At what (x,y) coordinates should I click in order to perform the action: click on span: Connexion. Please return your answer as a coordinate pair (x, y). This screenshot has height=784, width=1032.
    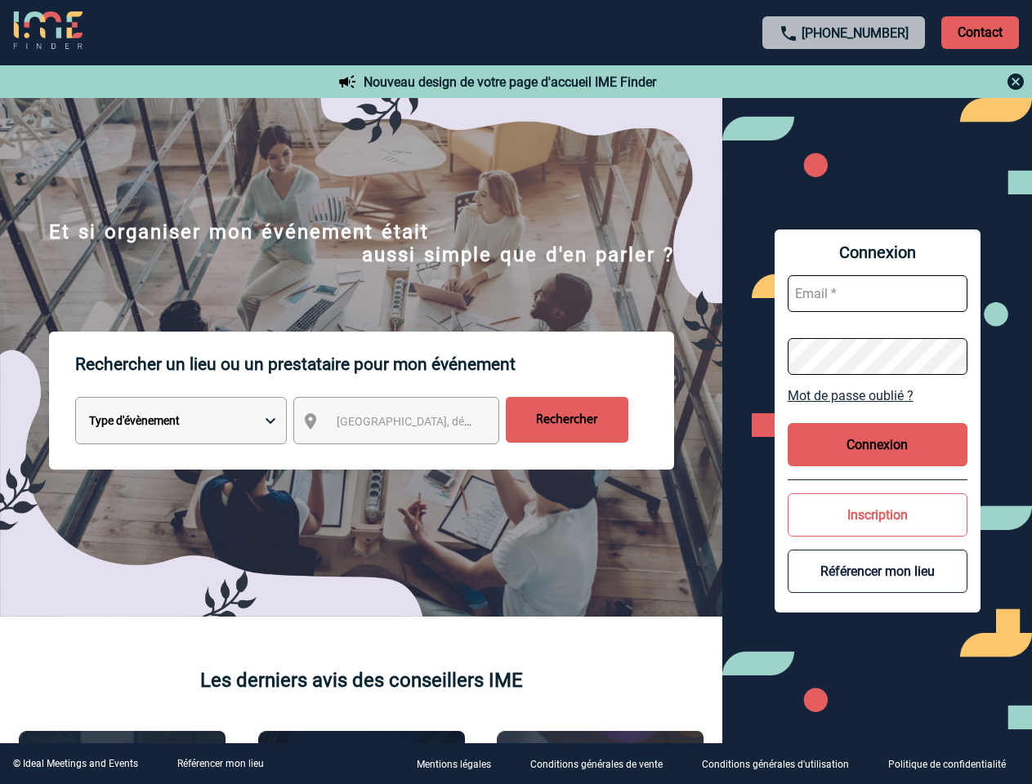
    Looking at the image, I should click on (878, 252).